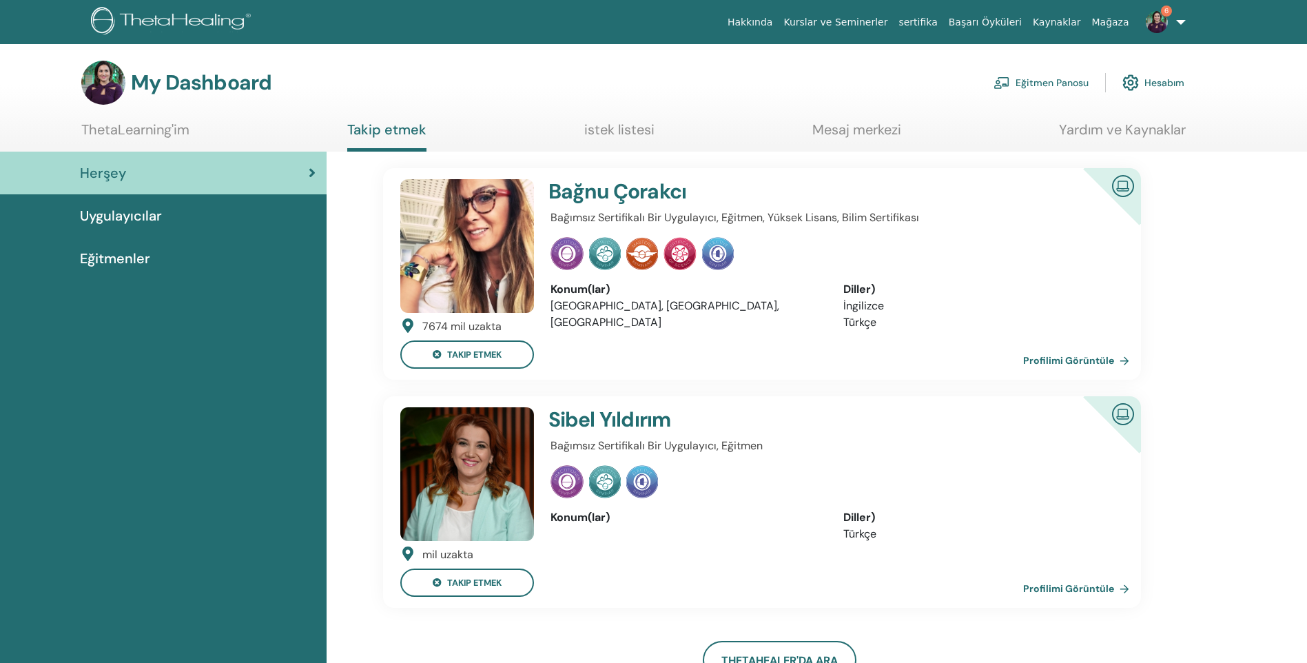 This screenshot has width=1307, height=663. I want to click on a: Yardım ve Kaynaklar, so click(1123, 134).